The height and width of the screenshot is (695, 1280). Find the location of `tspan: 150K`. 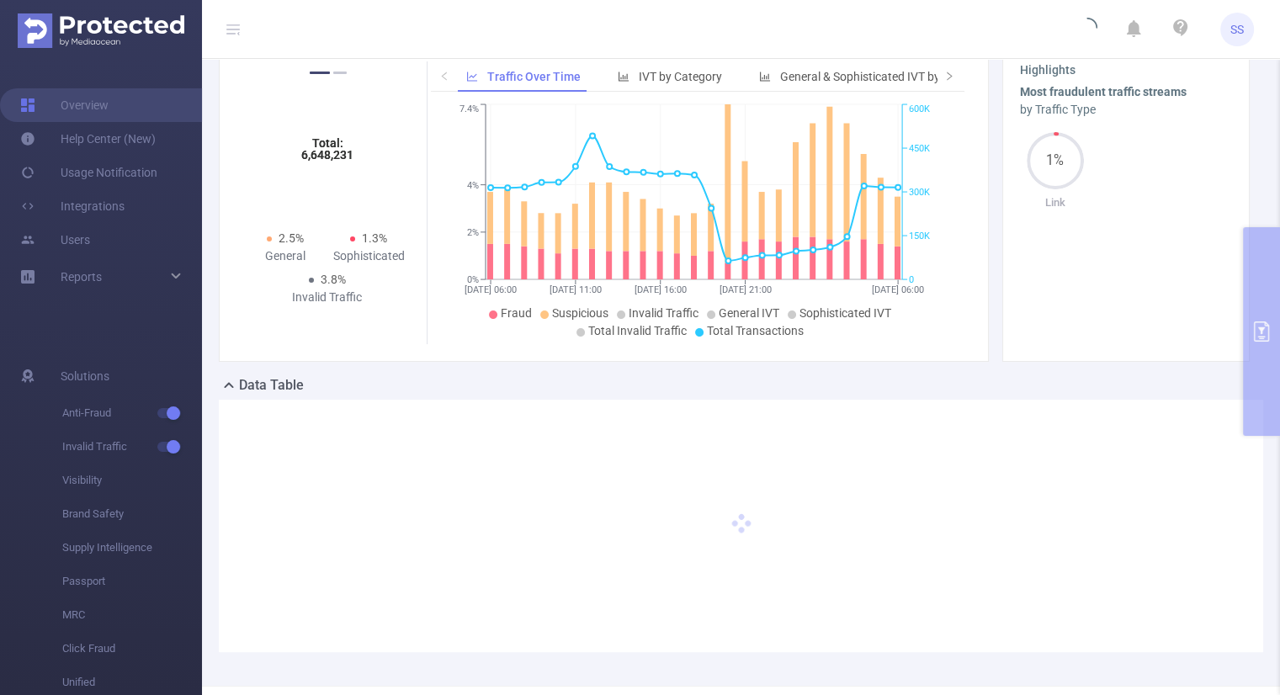

tspan: 150K is located at coordinates (919, 236).